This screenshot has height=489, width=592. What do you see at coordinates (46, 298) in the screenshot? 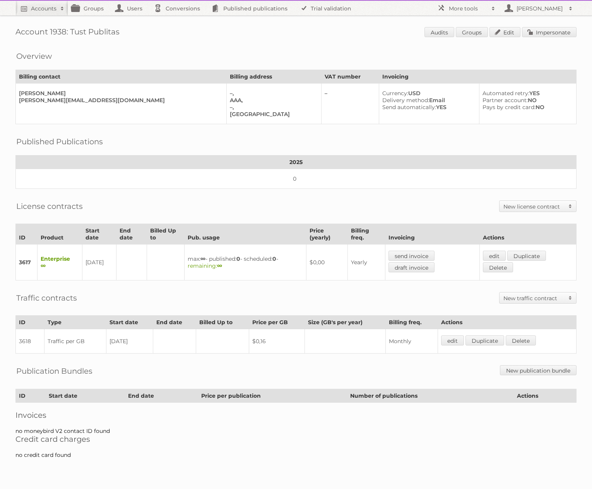
I see `h2: Traffic contracts` at bounding box center [46, 298].